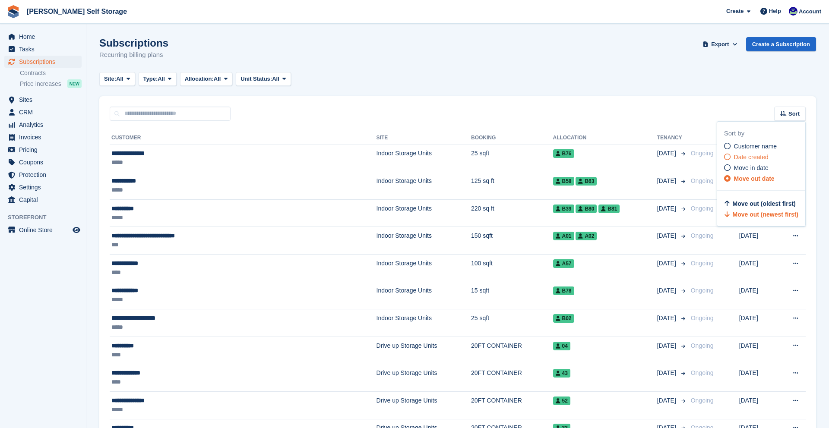 The image size is (829, 428). What do you see at coordinates (765, 214) in the screenshot?
I see `span: Move out (newest first)` at bounding box center [765, 214].